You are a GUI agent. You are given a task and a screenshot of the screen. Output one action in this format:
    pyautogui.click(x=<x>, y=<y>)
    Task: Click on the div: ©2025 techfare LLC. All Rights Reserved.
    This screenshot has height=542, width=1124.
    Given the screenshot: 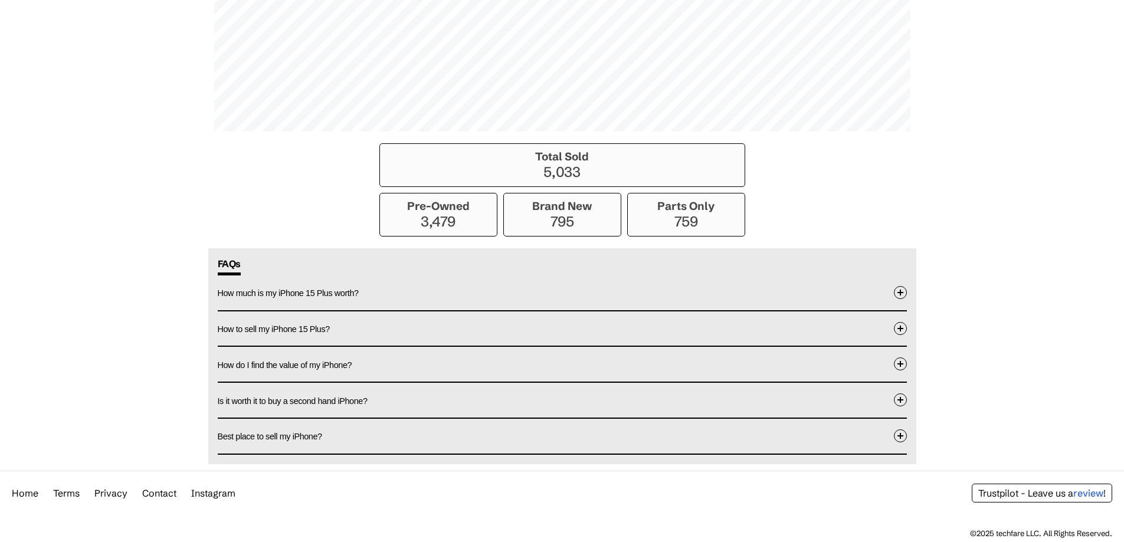 What is the action you would take?
    pyautogui.click(x=1040, y=533)
    